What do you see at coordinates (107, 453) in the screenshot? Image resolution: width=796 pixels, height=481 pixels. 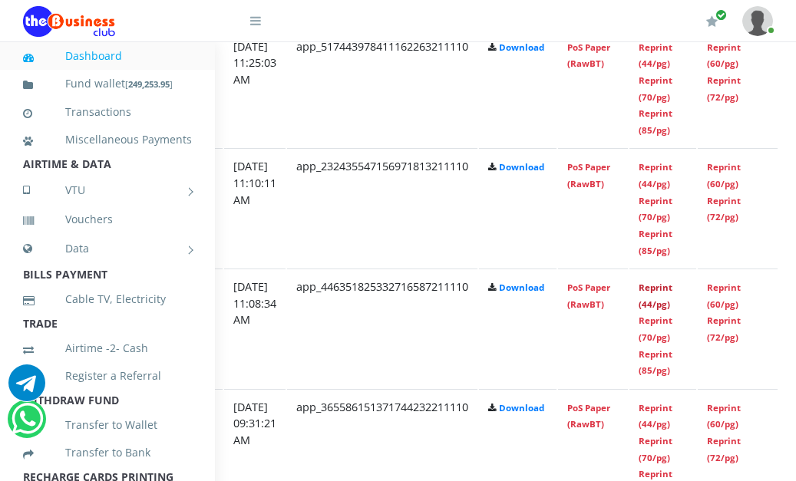 I see `a: Transfer to Bank` at bounding box center [107, 453].